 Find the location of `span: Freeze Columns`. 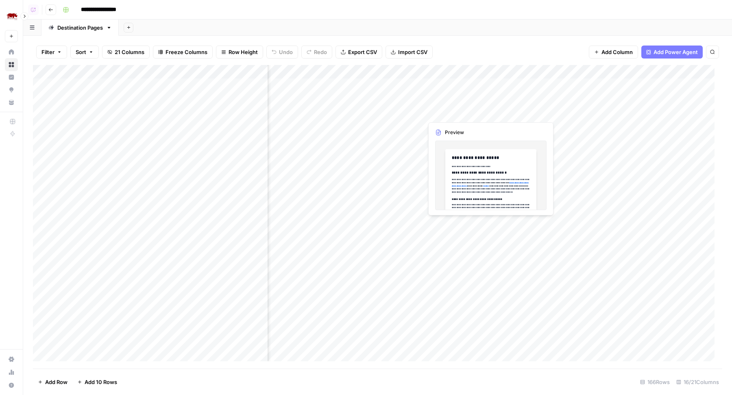

span: Freeze Columns is located at coordinates (186, 52).